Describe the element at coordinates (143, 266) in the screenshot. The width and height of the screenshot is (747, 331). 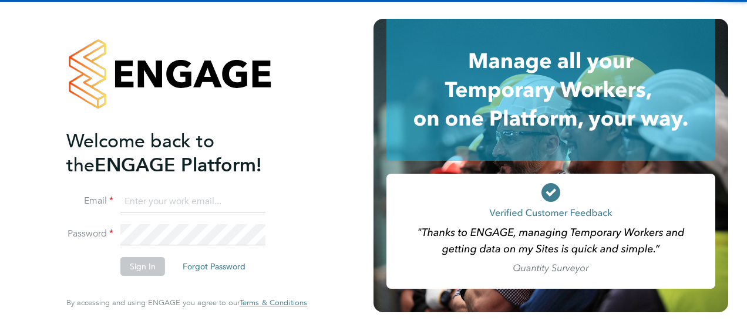
I see `button: Sign In` at that location.